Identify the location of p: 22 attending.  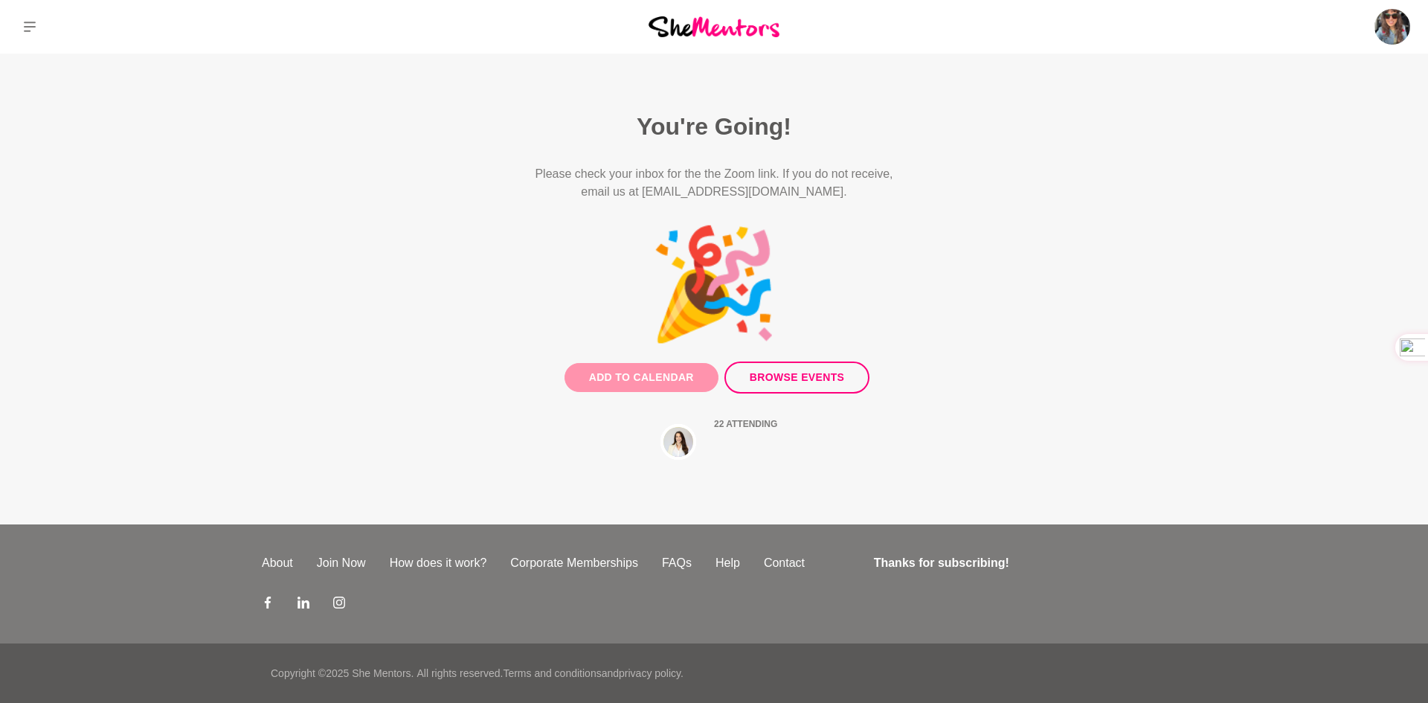
(845, 424).